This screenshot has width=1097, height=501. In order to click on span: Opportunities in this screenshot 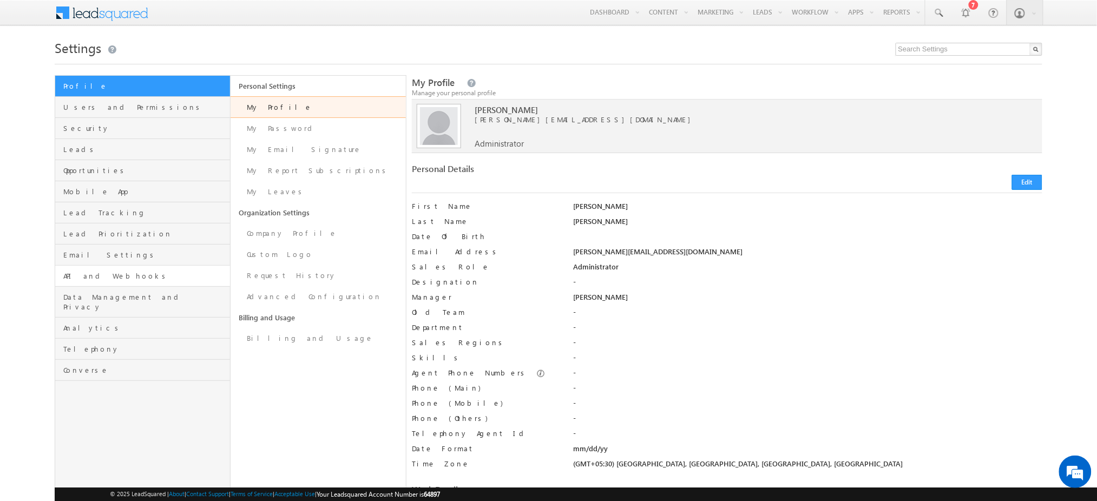, I will do `click(145, 170)`.